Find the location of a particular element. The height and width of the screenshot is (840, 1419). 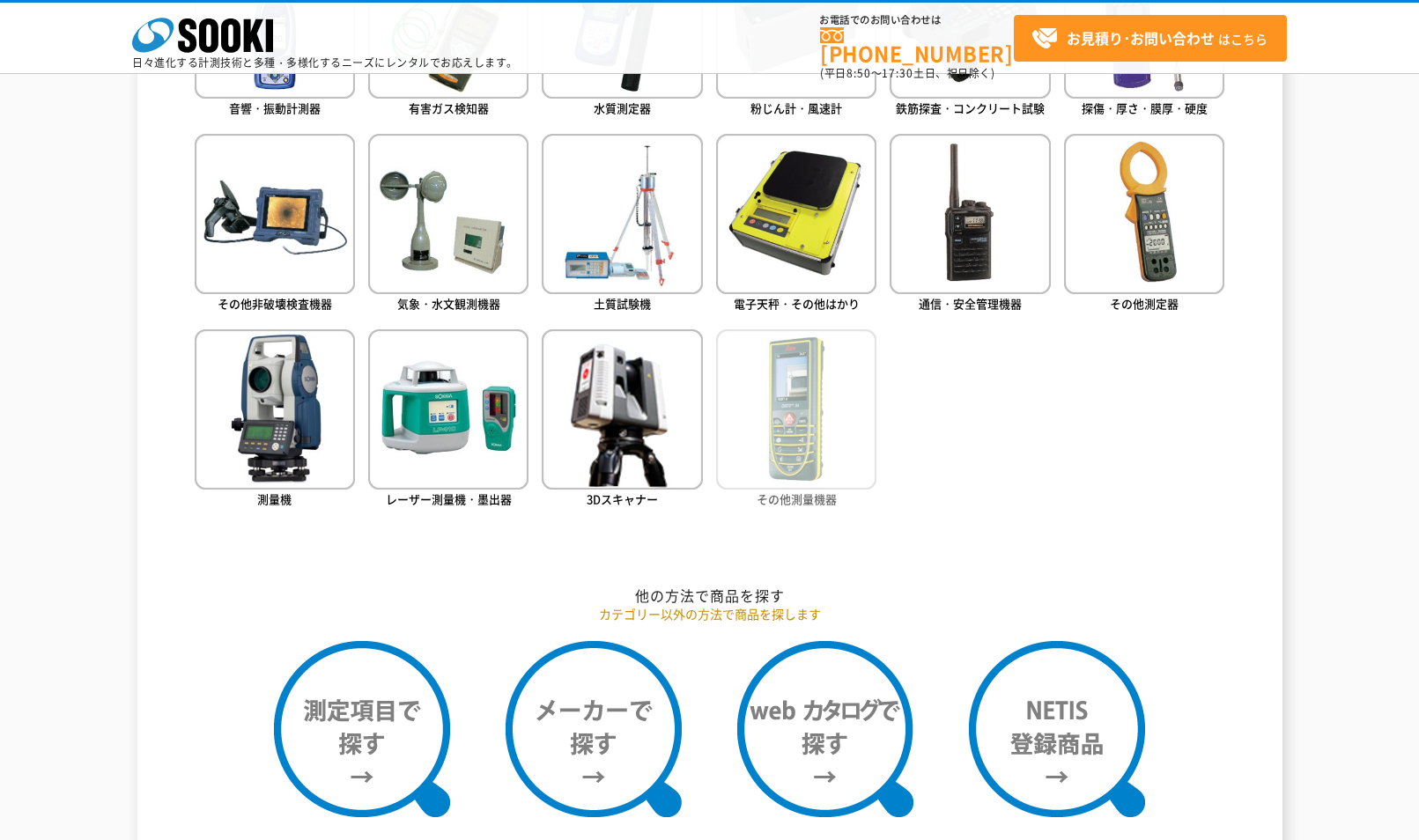

img: 通信・安全管理機器 is located at coordinates (970, 214).